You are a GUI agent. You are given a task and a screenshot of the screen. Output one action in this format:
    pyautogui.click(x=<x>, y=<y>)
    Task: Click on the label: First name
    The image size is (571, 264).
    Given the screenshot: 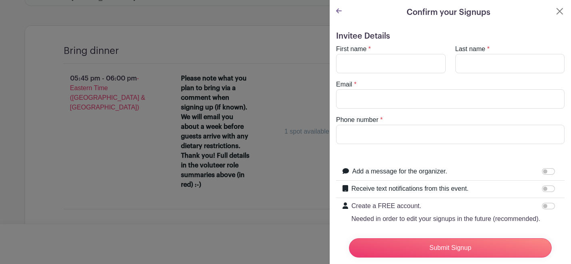 What is the action you would take?
    pyautogui.click(x=351, y=49)
    